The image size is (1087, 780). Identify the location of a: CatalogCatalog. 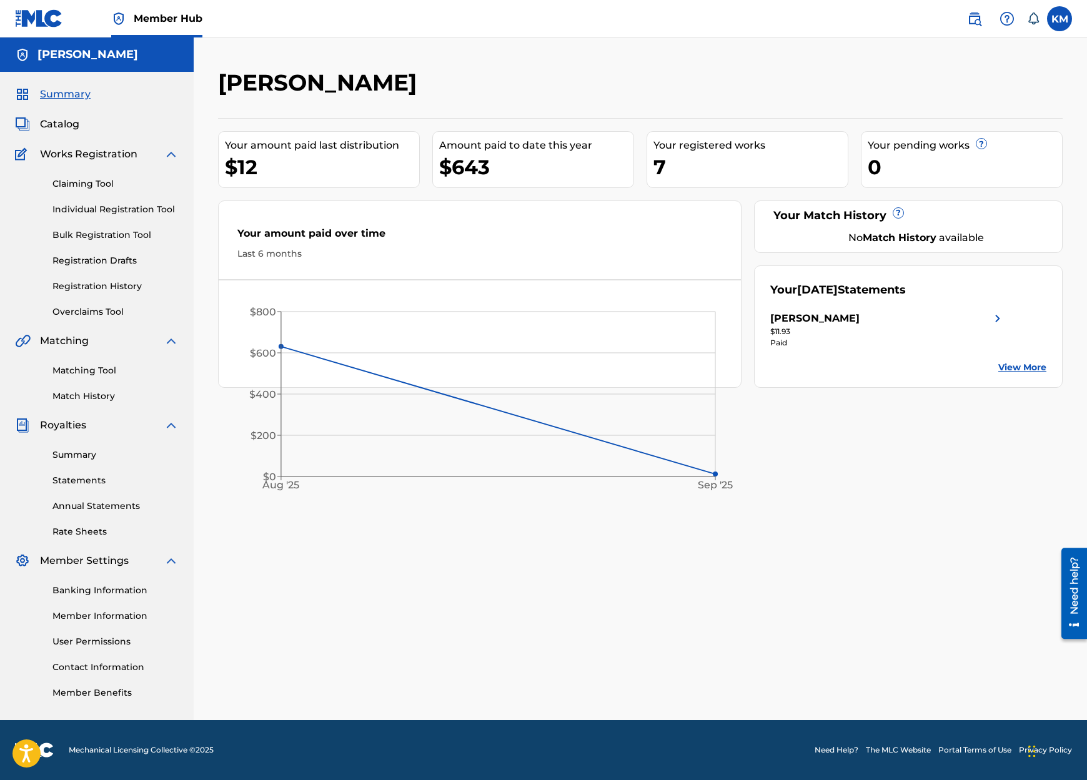
(47, 124).